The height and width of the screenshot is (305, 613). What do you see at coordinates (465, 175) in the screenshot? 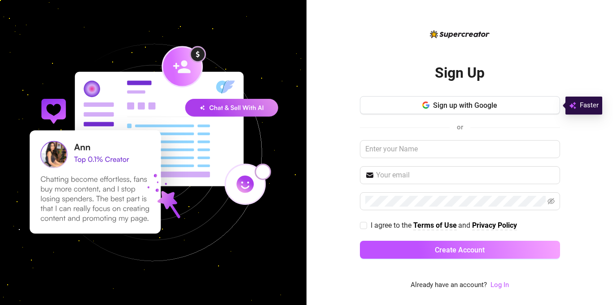
I see `input: Your email` at bounding box center [465, 175].